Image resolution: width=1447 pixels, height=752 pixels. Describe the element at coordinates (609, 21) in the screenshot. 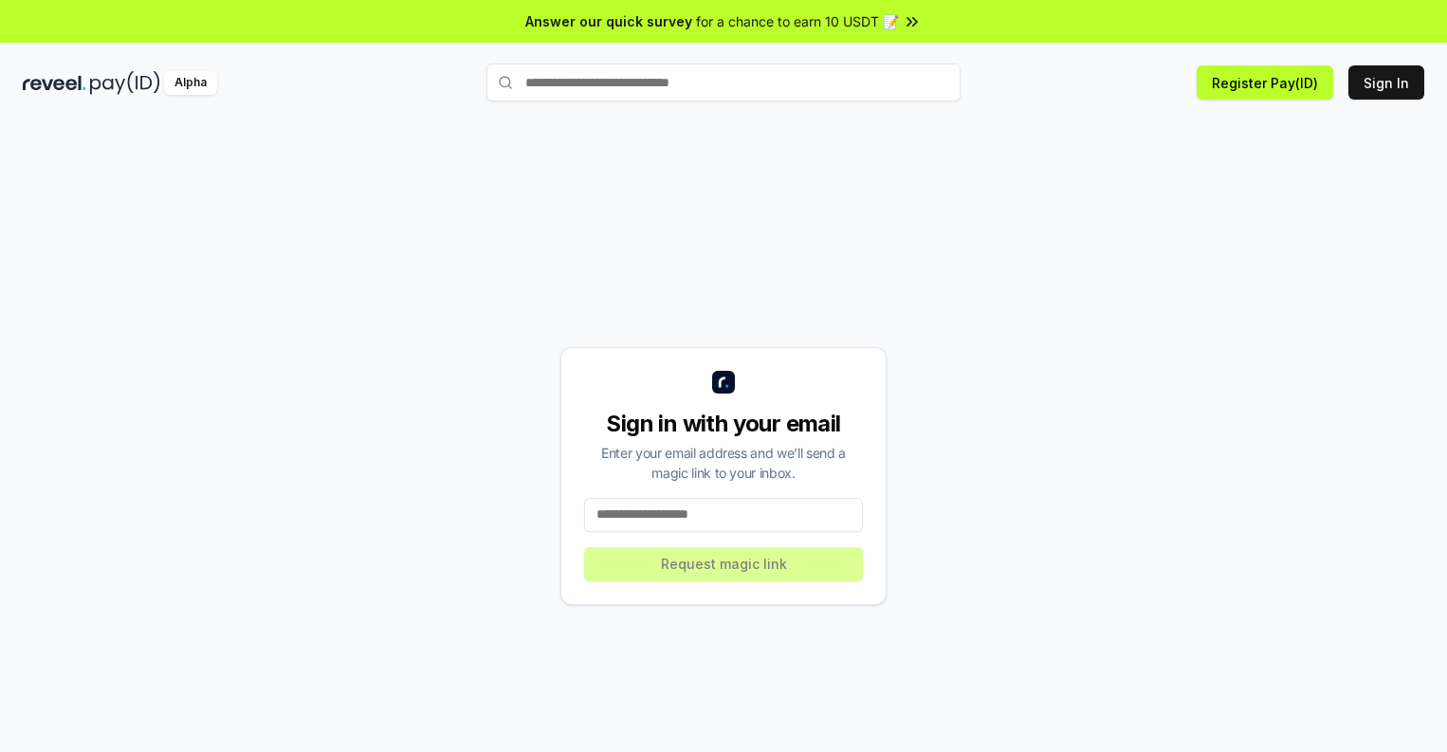

I see `span: Answer our quick survey` at that location.